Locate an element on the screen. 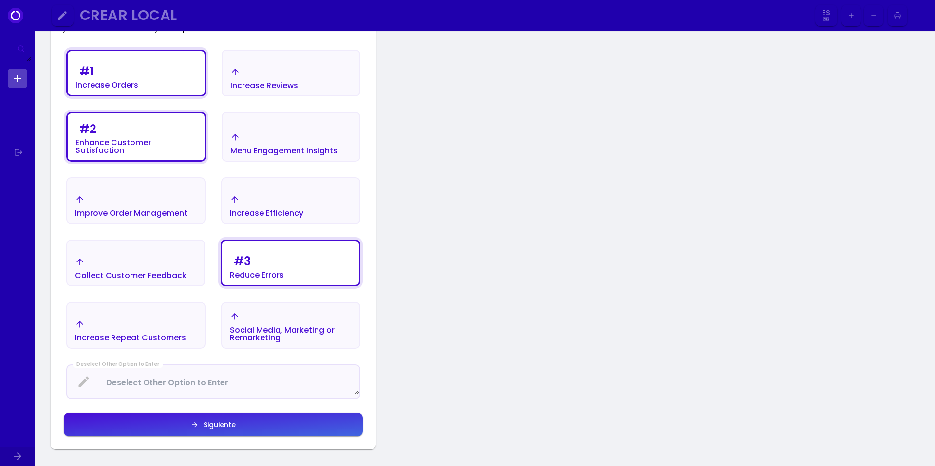  div: Deselect Other Option to Enter is located at coordinates (118, 364).